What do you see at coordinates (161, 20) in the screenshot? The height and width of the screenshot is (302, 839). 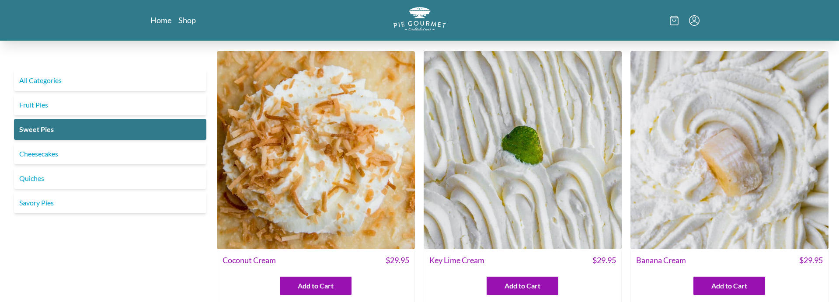 I see `a: Home` at bounding box center [161, 20].